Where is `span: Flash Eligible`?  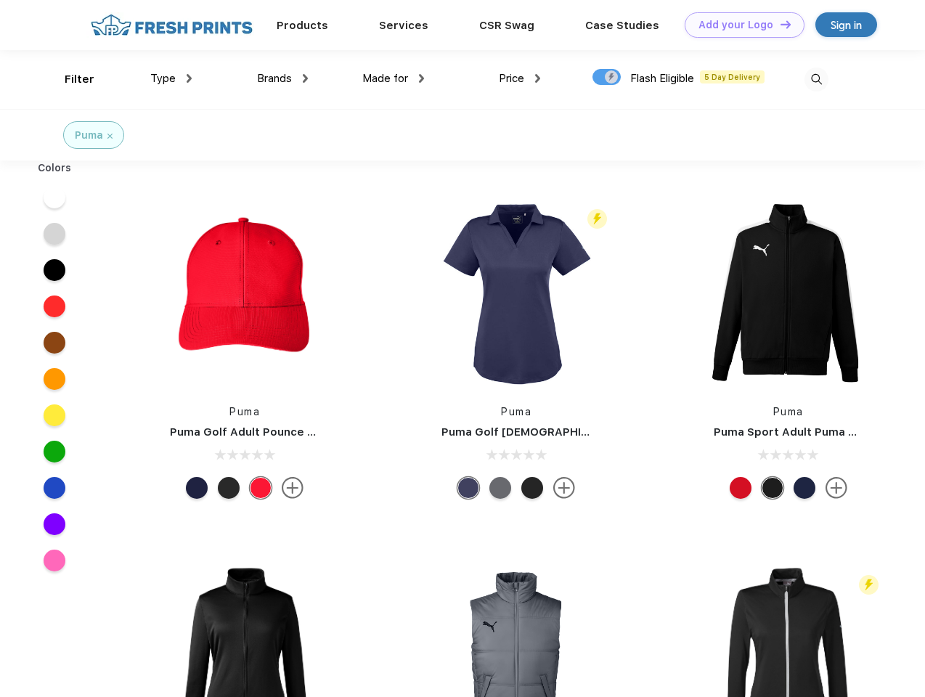 span: Flash Eligible is located at coordinates (662, 78).